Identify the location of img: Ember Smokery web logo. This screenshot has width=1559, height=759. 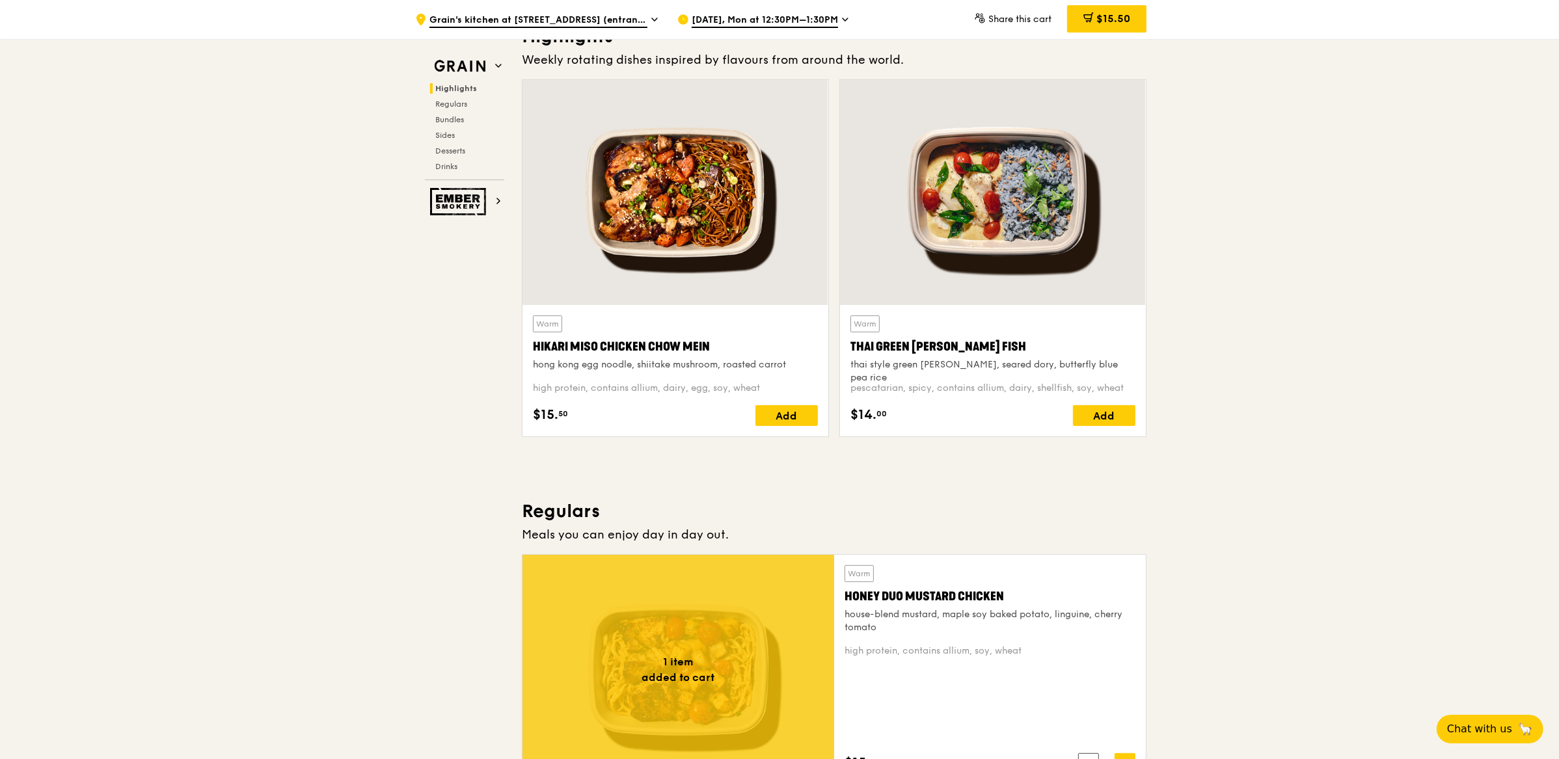
(460, 202).